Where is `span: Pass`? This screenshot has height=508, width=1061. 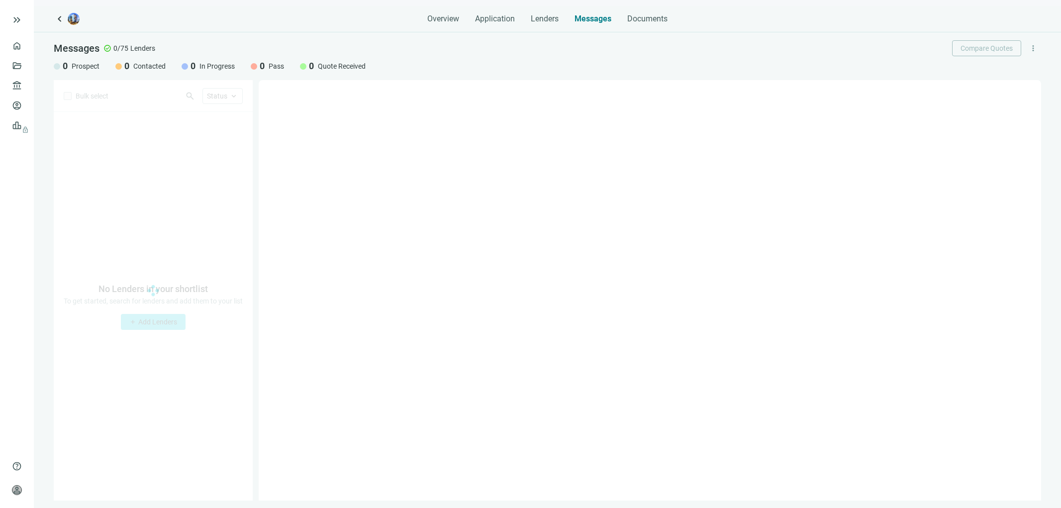 span: Pass is located at coordinates (276, 66).